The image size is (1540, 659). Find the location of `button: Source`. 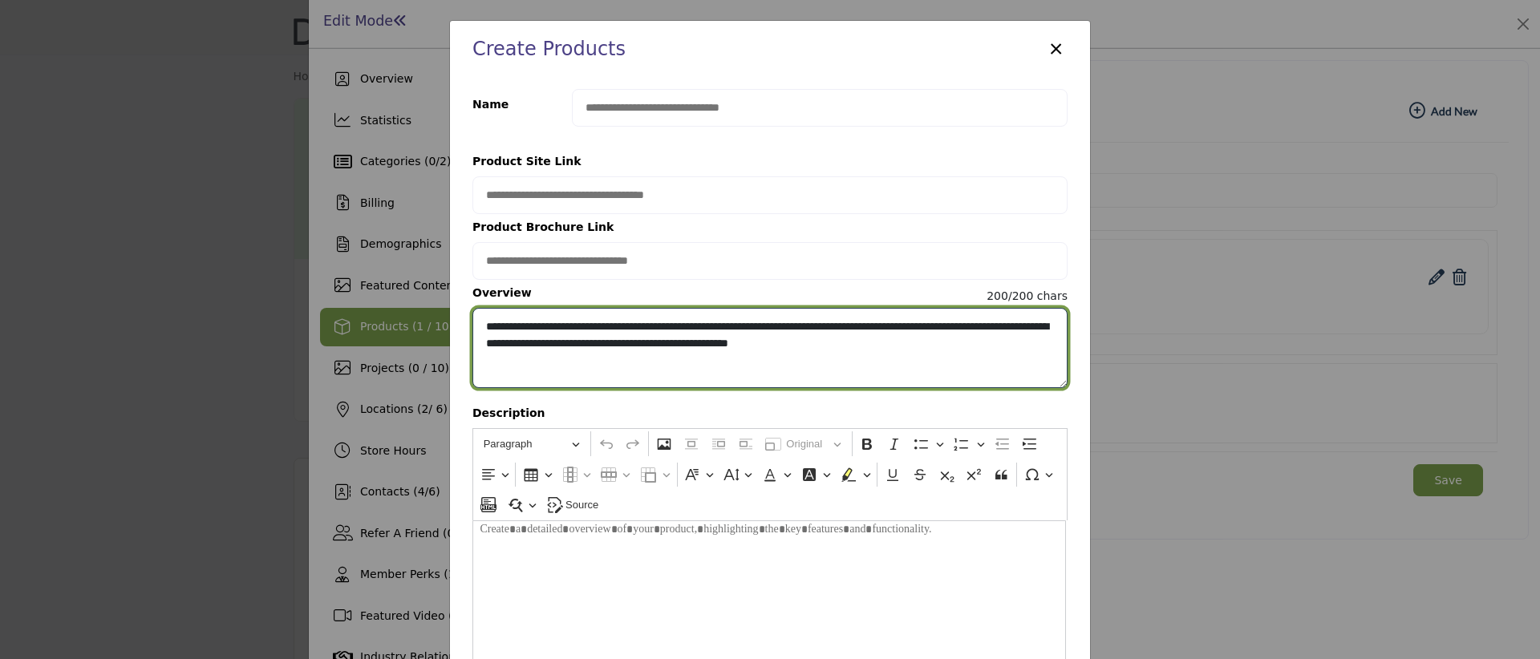

button: Source is located at coordinates (574, 505).